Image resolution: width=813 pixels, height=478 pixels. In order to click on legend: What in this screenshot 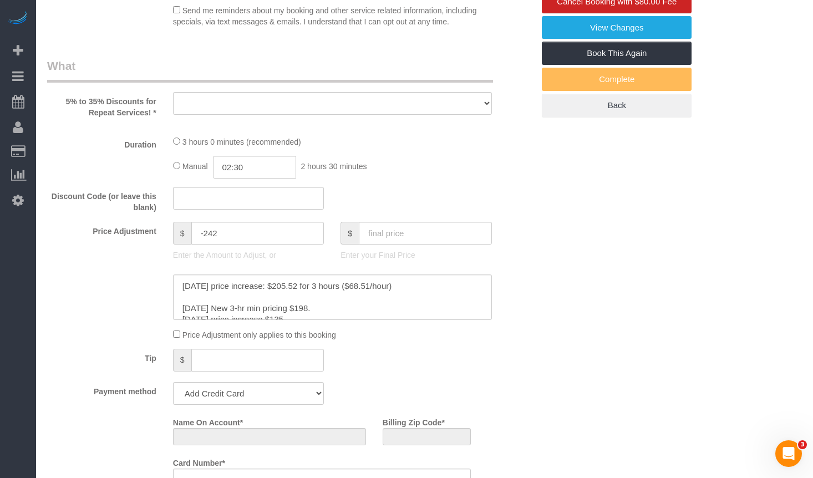, I will do `click(270, 70)`.